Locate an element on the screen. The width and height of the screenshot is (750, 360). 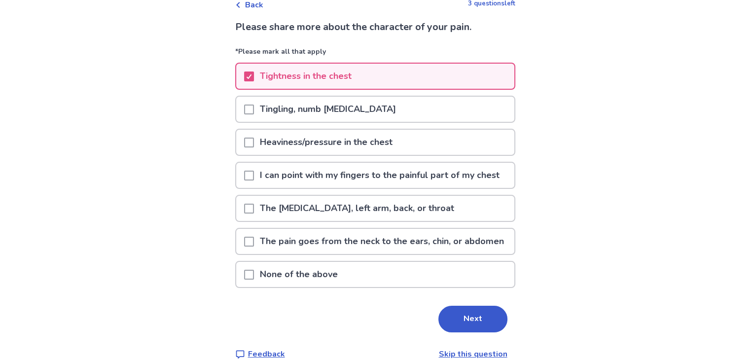
p: Tightness in the chest is located at coordinates (306, 76).